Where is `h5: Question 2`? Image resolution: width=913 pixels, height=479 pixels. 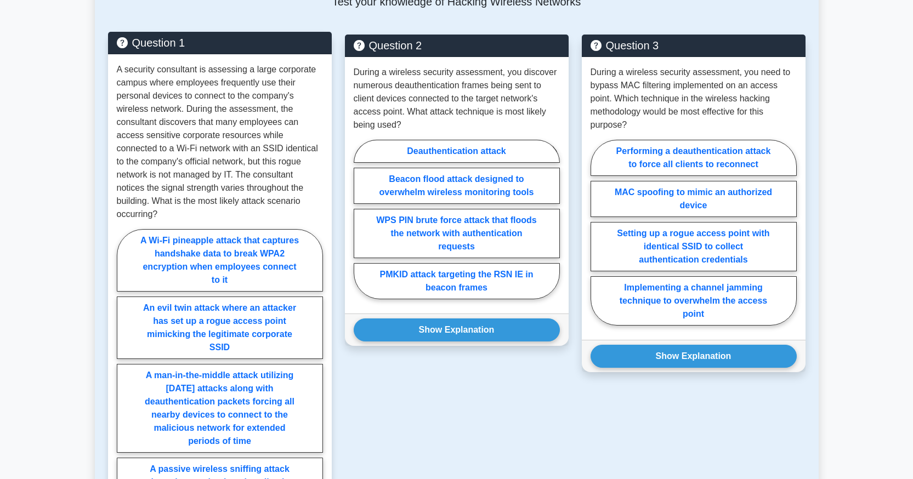 h5: Question 2 is located at coordinates (457, 46).